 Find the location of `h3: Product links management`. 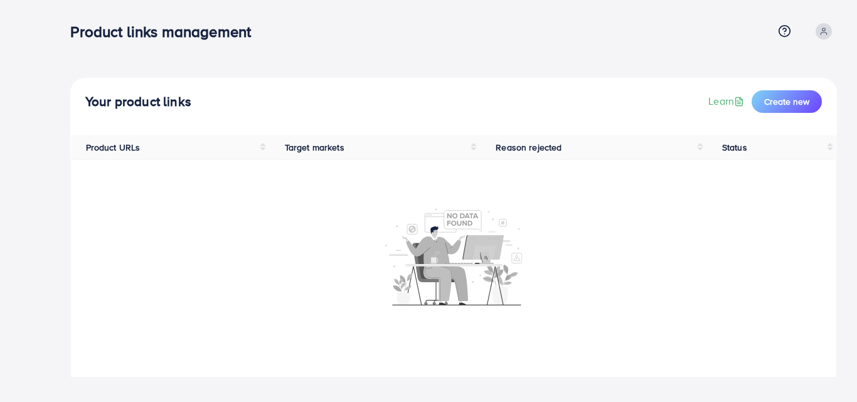

h3: Product links management is located at coordinates (166, 31).